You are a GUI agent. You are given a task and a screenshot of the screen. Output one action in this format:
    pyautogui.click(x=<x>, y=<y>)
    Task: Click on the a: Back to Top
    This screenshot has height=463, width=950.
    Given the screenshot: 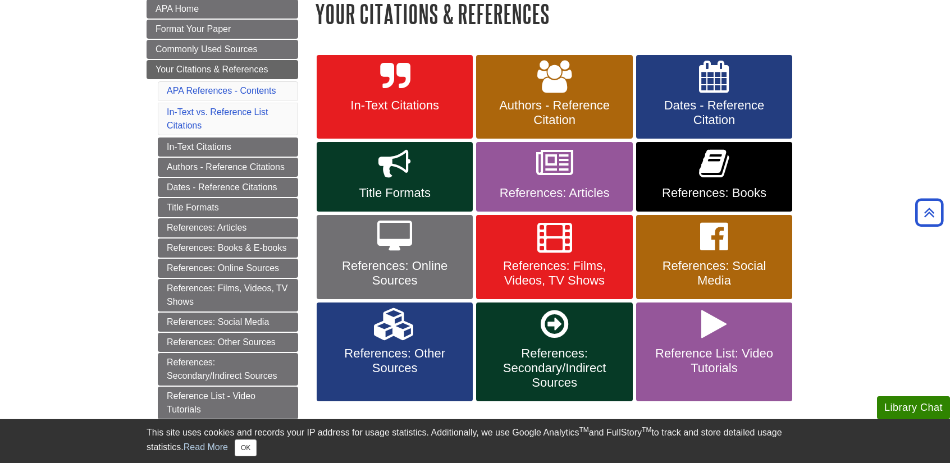 What is the action you would take?
    pyautogui.click(x=929, y=212)
    